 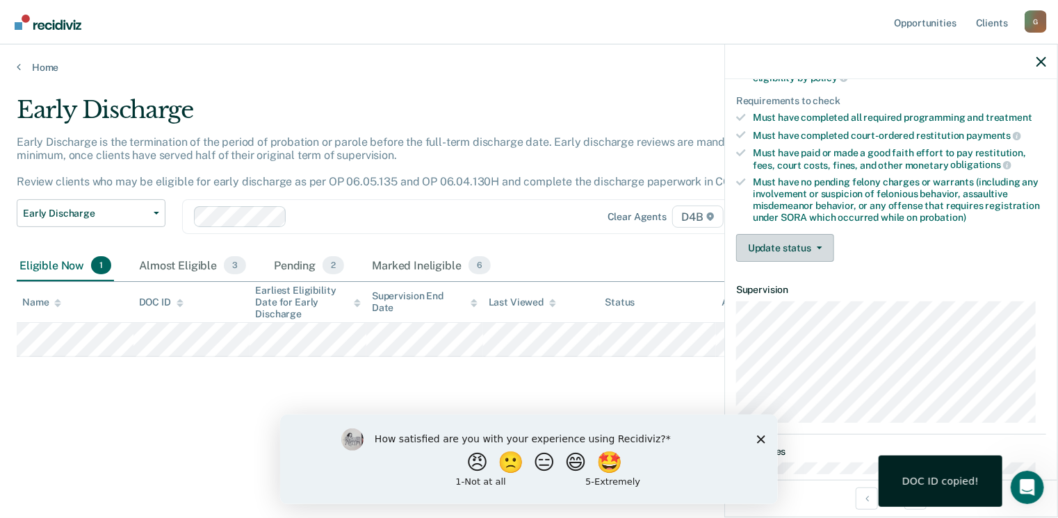 What do you see at coordinates (481, 25) in the screenshot?
I see `div: Close survey` at bounding box center [481, 25].